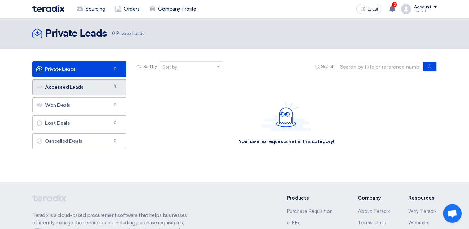  What do you see at coordinates (373, 198) in the screenshot?
I see `li: Company` at bounding box center [373, 198].